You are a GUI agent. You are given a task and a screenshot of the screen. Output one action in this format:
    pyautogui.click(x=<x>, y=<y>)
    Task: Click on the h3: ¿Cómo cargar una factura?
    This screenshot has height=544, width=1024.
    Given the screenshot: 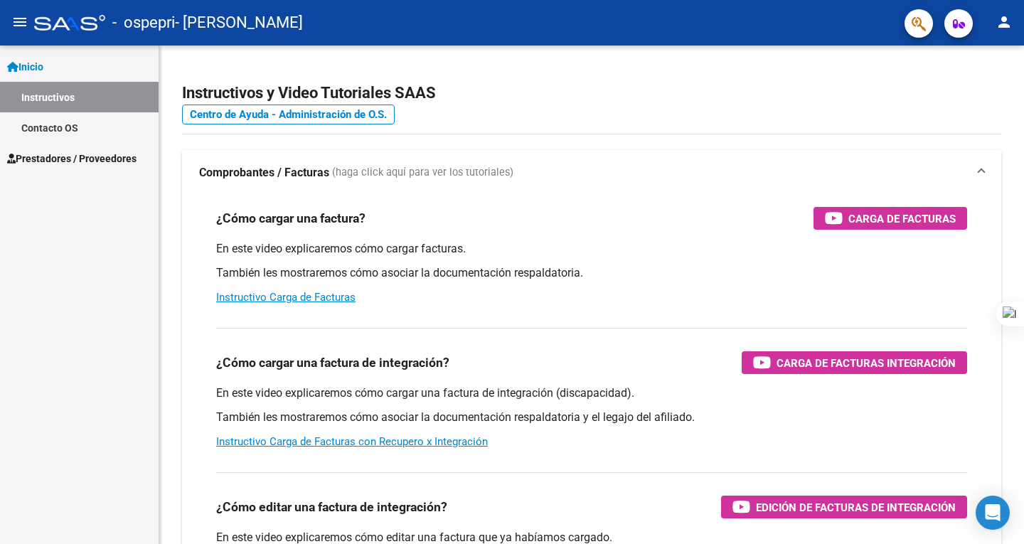 What is the action you would take?
    pyautogui.click(x=291, y=218)
    